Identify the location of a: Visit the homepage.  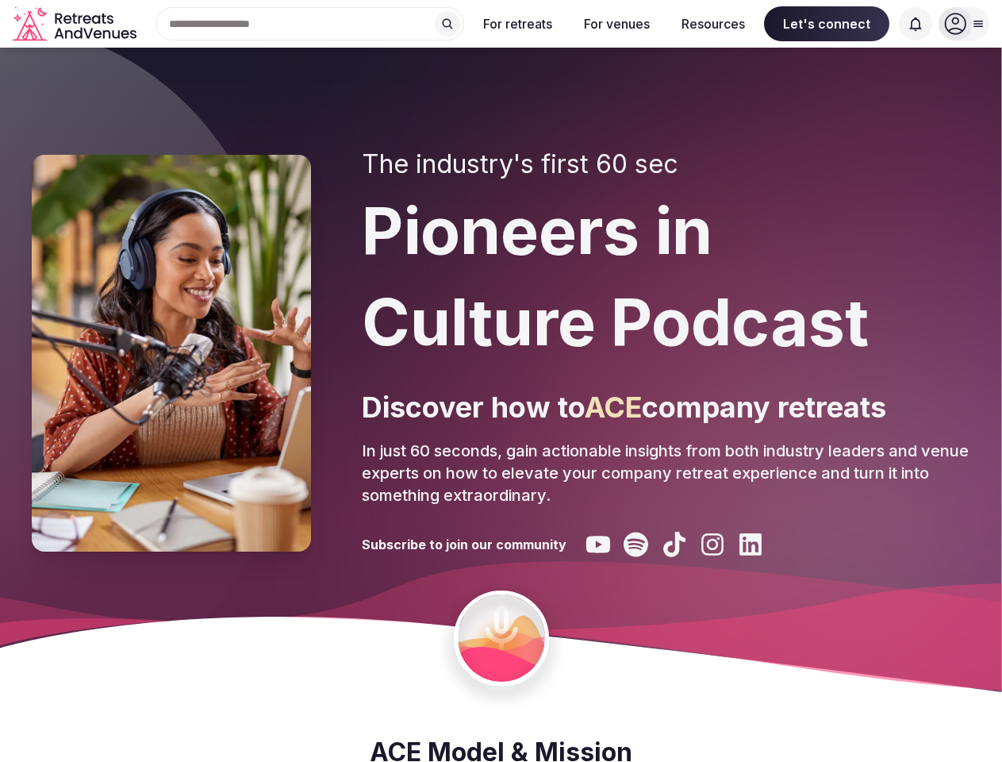
(76, 24).